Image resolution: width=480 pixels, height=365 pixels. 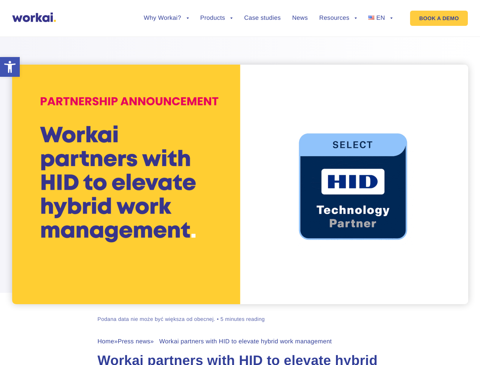 What do you see at coordinates (106, 341) in the screenshot?
I see `a: Home` at bounding box center [106, 341].